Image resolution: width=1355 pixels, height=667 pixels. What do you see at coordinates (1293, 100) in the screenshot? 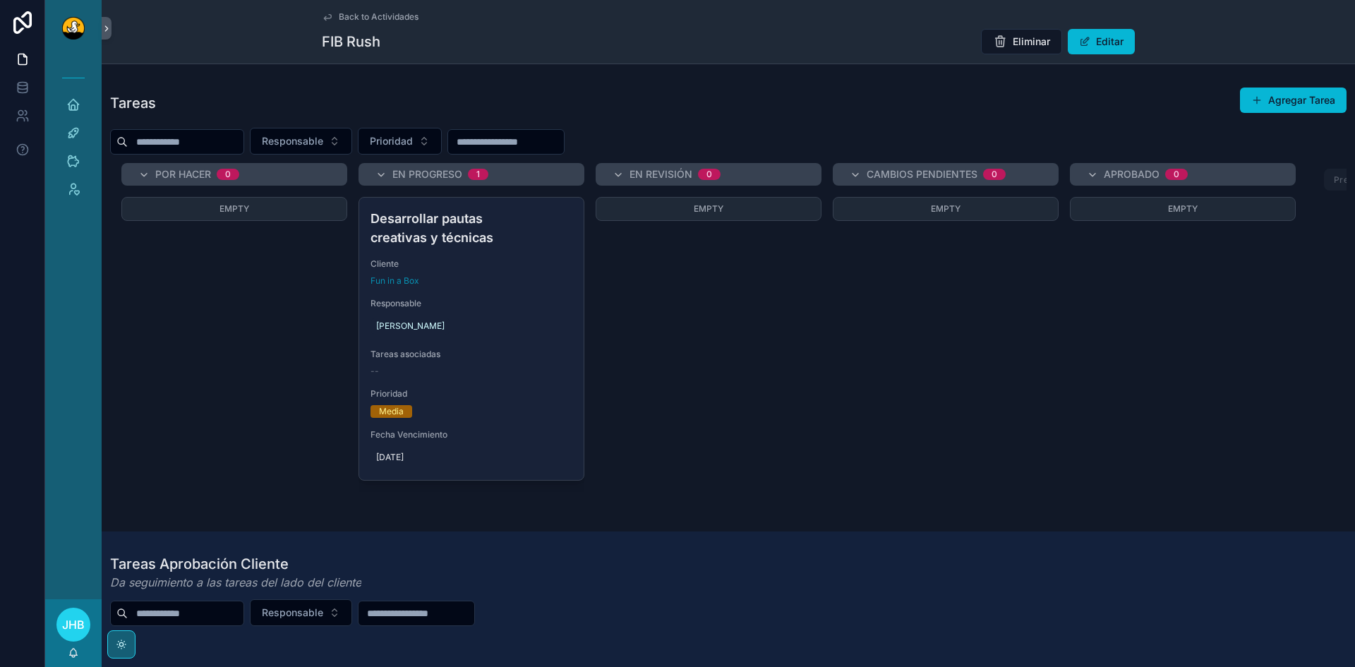
I see `button: Agregar Tarea` at bounding box center [1293, 100].